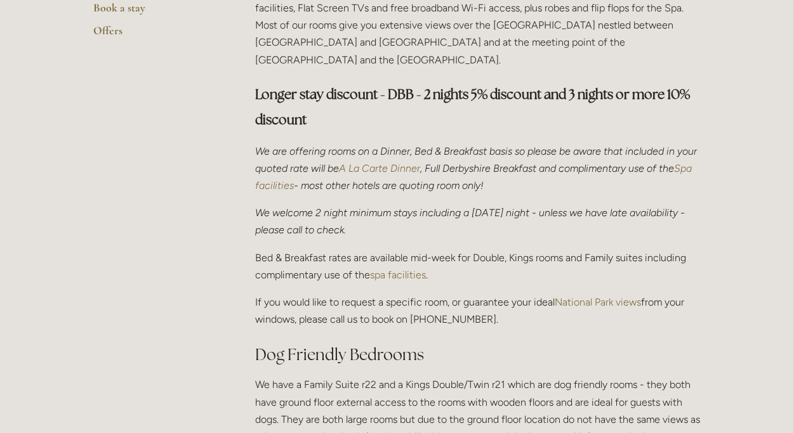 The height and width of the screenshot is (433, 794). What do you see at coordinates (599, 302) in the screenshot?
I see `a: National Park views` at bounding box center [599, 302].